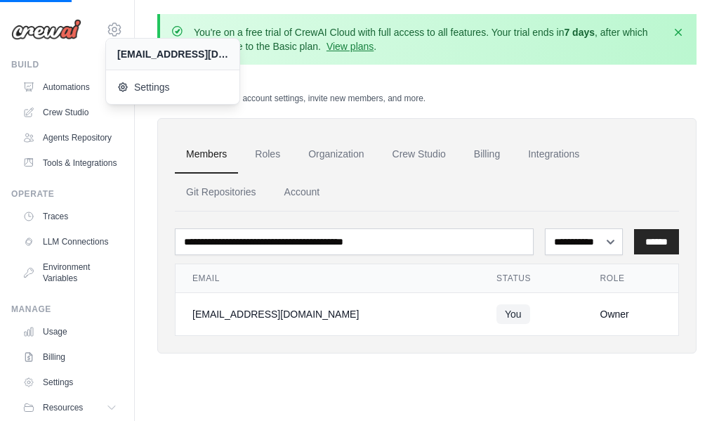  Describe the element at coordinates (70, 273) in the screenshot. I see `a: Environment Variables` at that location.